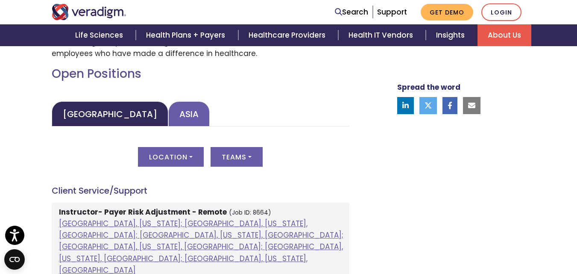 This screenshot has width=577, height=274. I want to click on strong: Spread the word, so click(429, 87).